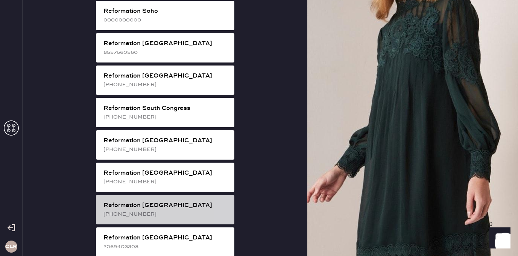 The height and width of the screenshot is (256, 518). What do you see at coordinates (166, 52) in the screenshot?
I see `div: 8557560560` at bounding box center [166, 52].